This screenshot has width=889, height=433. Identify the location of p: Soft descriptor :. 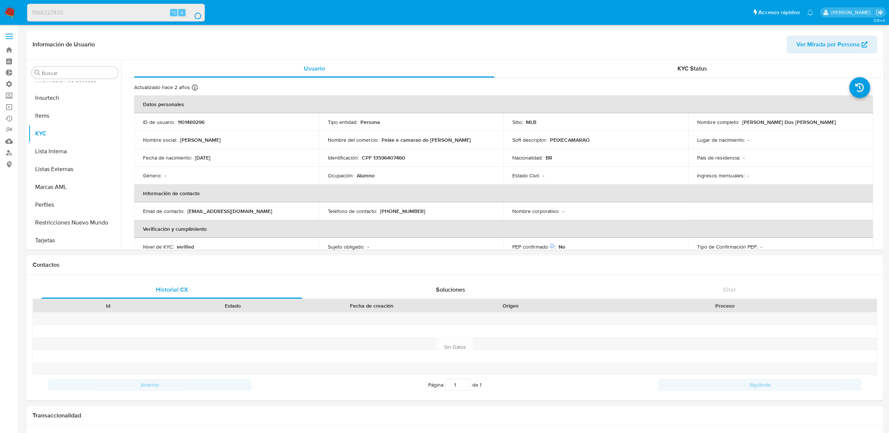
(530, 140).